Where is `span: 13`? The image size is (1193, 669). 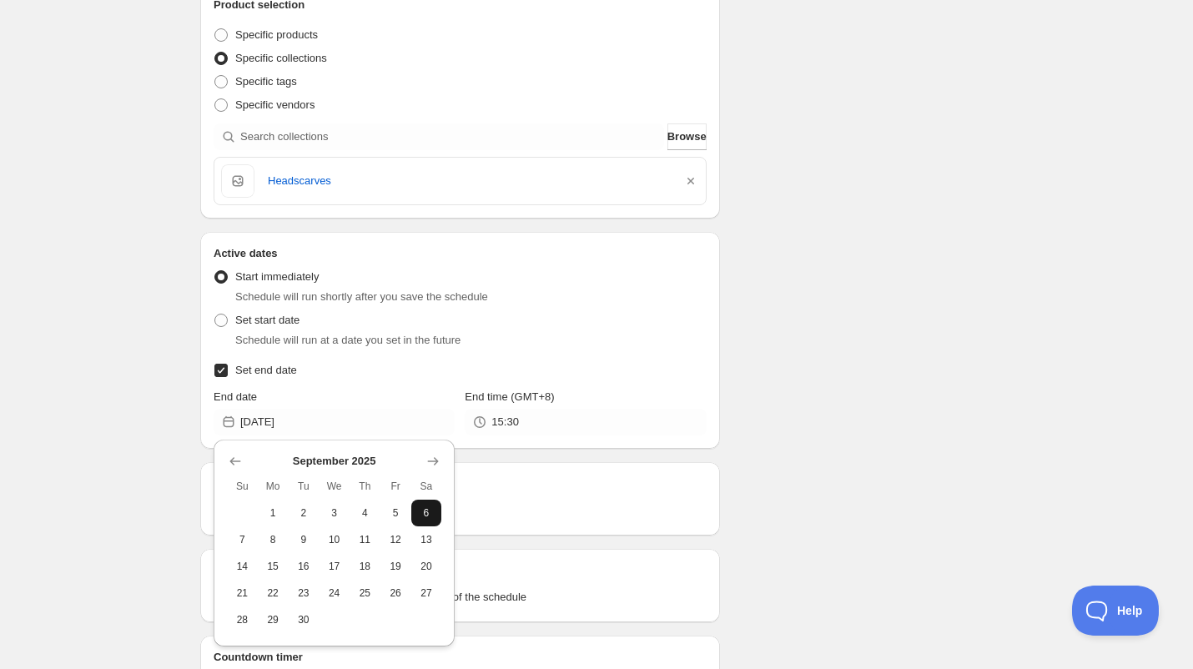 span: 13 is located at coordinates (426, 540).